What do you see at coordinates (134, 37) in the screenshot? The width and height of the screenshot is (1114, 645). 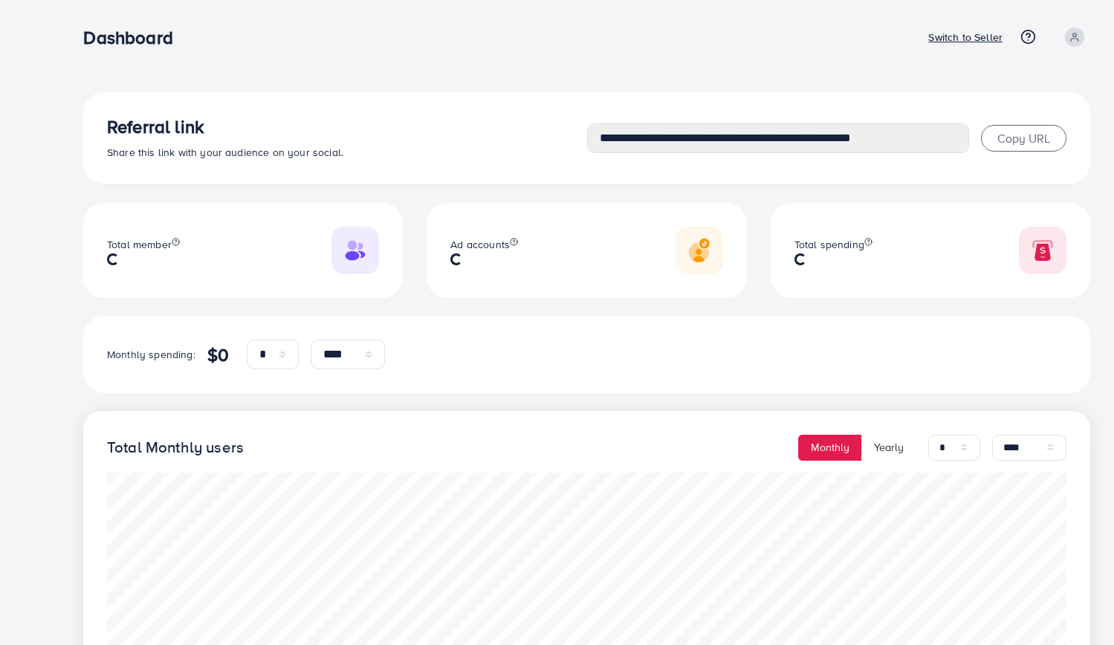 I see `h3: Dashboard` at bounding box center [134, 37].